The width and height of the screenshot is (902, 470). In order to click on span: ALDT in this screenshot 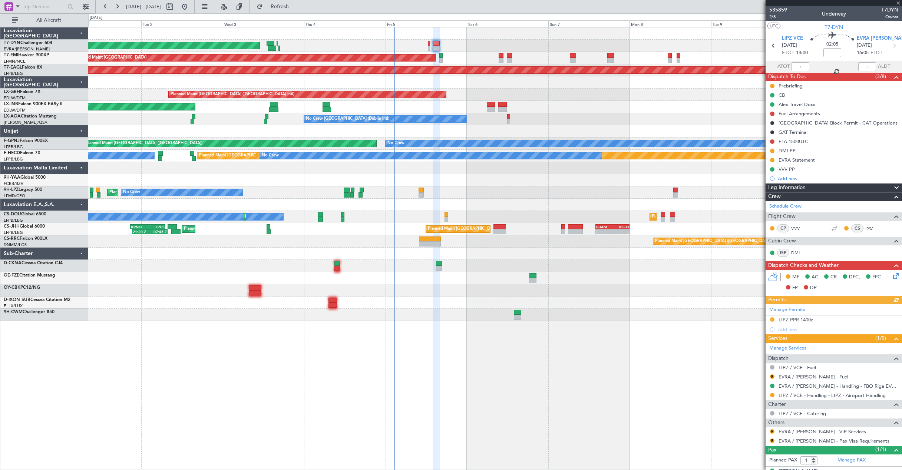, I will do `click(884, 67)`.